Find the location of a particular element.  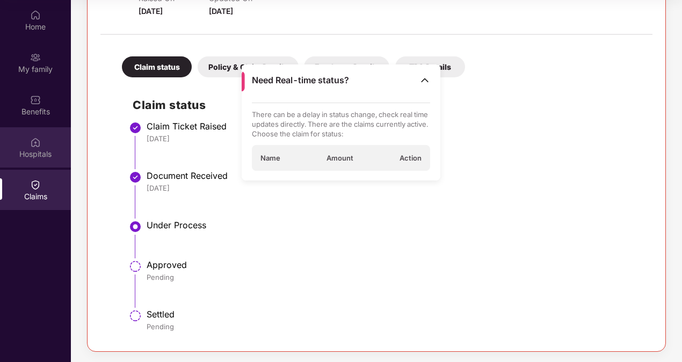

div: Policy & Claim Details is located at coordinates (248, 67).